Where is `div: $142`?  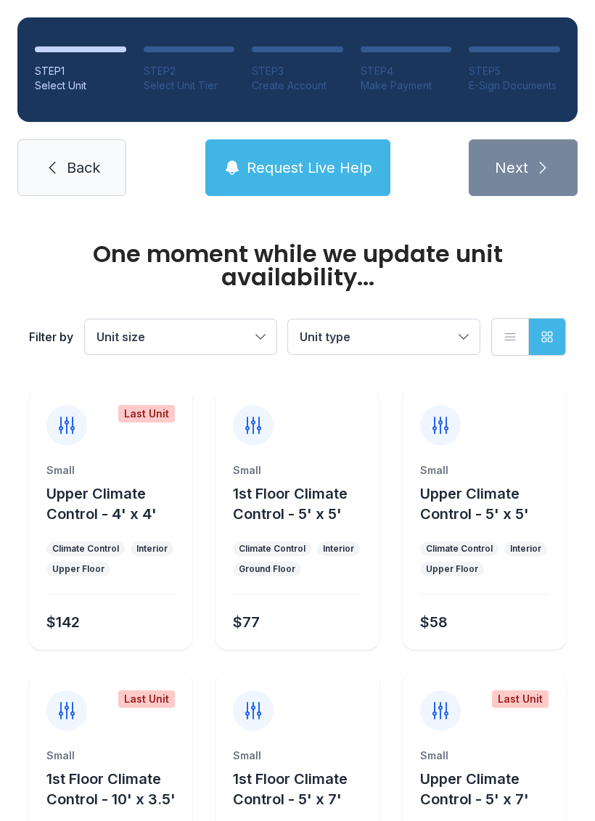 div: $142 is located at coordinates (63, 622).